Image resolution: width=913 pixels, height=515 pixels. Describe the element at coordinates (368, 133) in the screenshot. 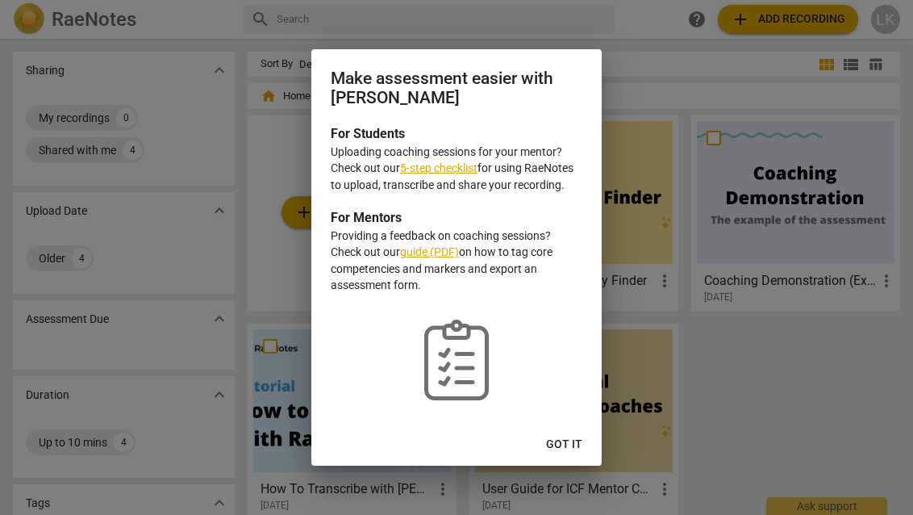

I see `b: For Students` at that location.